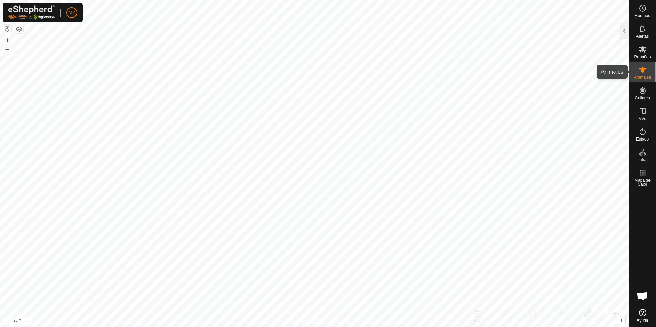  What do you see at coordinates (338, 321) in the screenshot?
I see `a: Contáctenos` at bounding box center [338, 321].